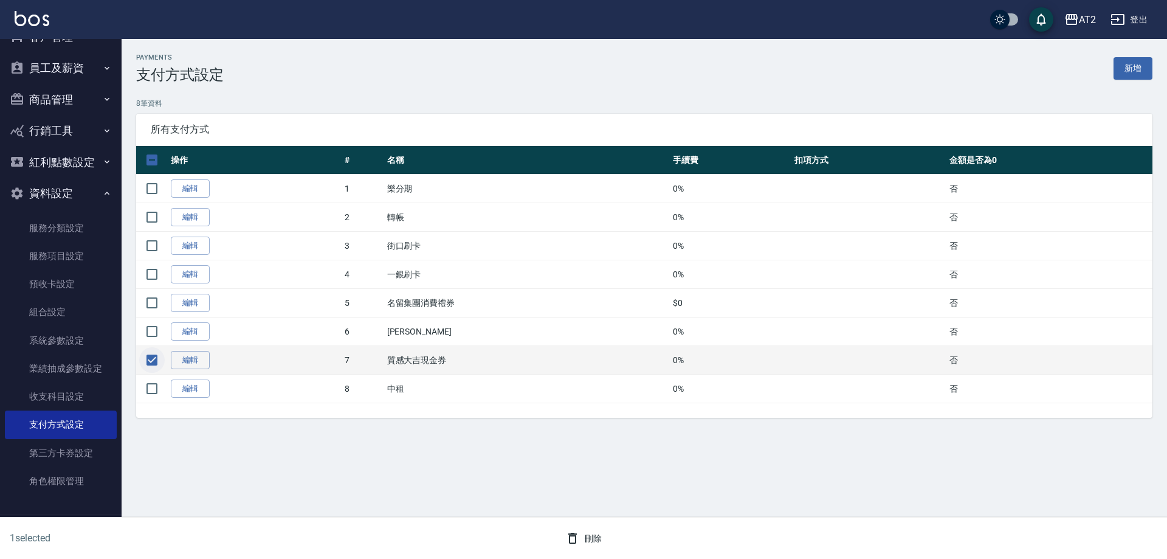 Image resolution: width=1167 pixels, height=559 pixels. What do you see at coordinates (527, 303) in the screenshot?
I see `td: 名留集團消費禮券` at bounding box center [527, 303].